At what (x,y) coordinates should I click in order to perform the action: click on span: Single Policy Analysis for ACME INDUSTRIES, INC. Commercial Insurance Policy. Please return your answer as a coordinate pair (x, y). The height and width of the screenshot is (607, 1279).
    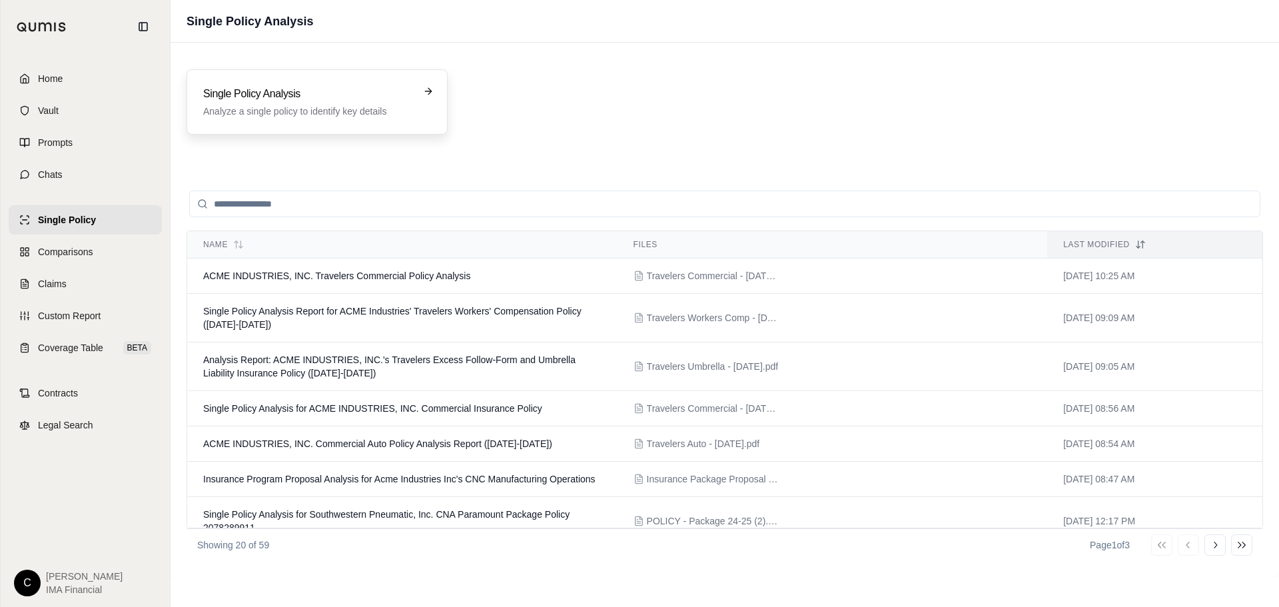
    Looking at the image, I should click on (372, 408).